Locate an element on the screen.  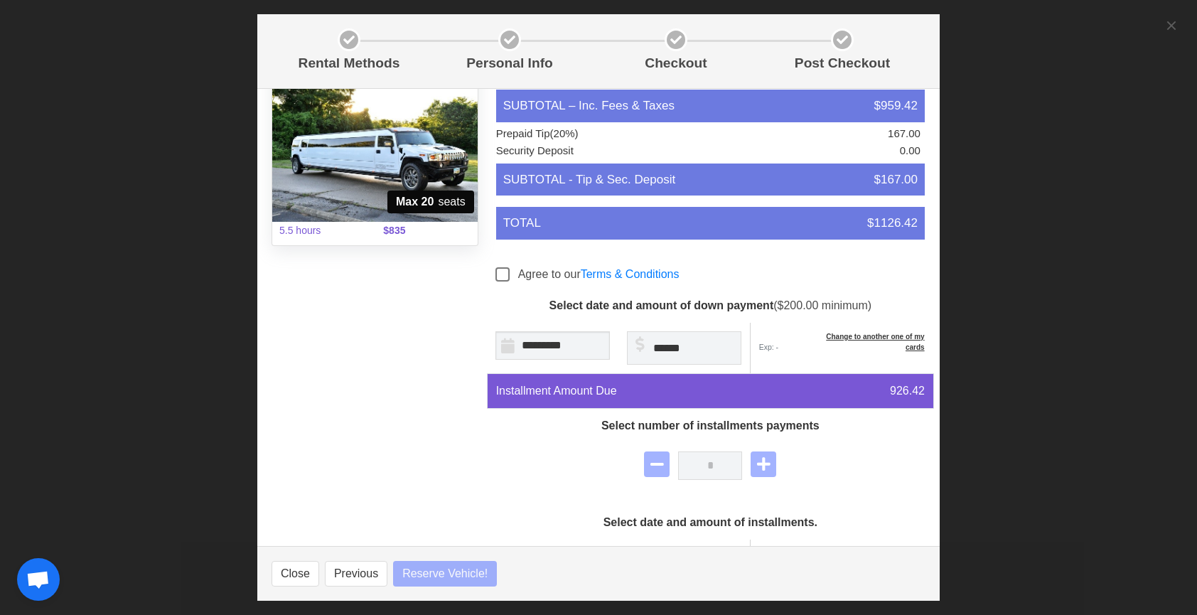
span: $959.42 is located at coordinates (896, 106).